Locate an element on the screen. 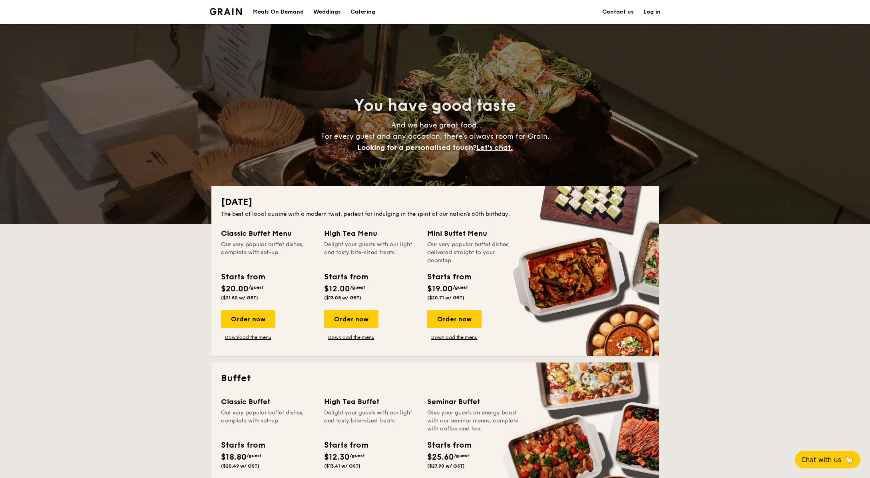 The width and height of the screenshot is (870, 478). h2: Buffet is located at coordinates (435, 378).